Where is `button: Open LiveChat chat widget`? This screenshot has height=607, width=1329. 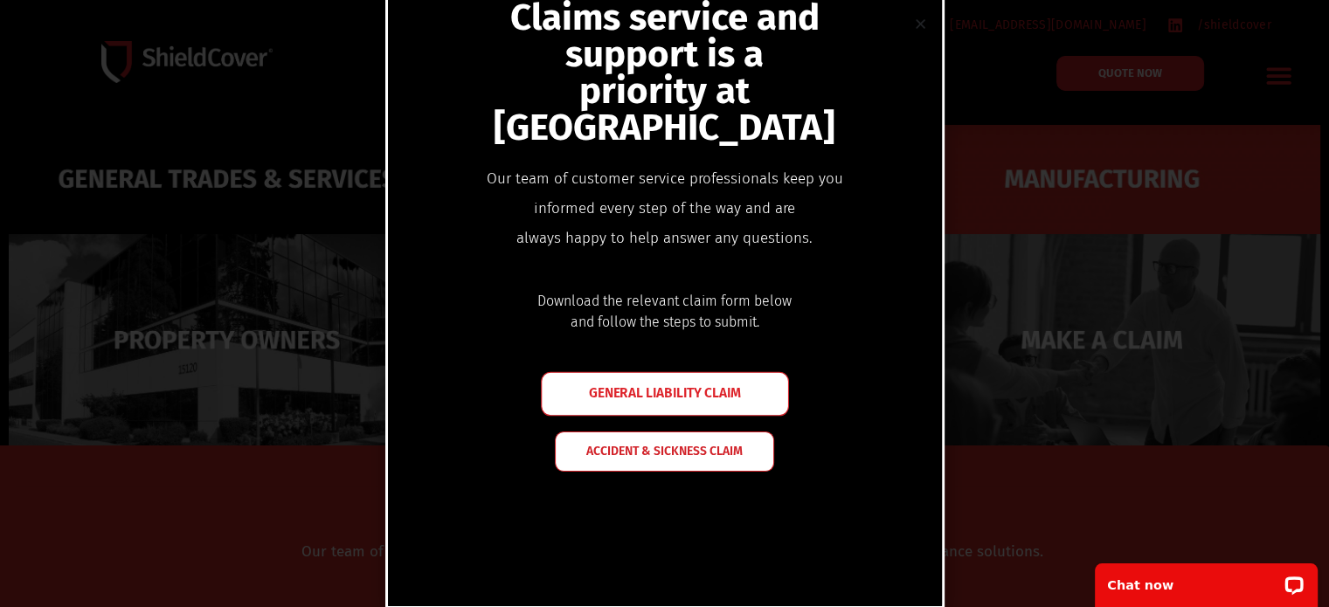 button: Open LiveChat chat widget is located at coordinates (211, 33).